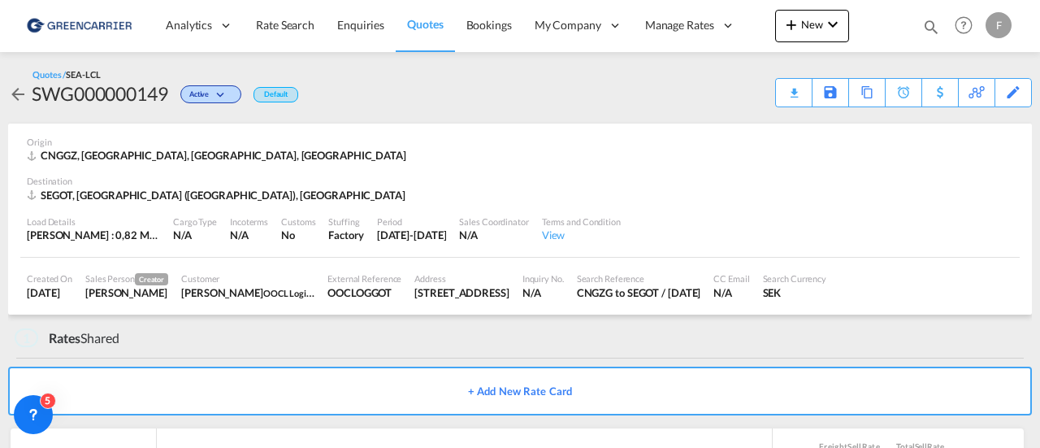  Describe the element at coordinates (489, 24) in the screenshot. I see `span: Bookings` at that location.